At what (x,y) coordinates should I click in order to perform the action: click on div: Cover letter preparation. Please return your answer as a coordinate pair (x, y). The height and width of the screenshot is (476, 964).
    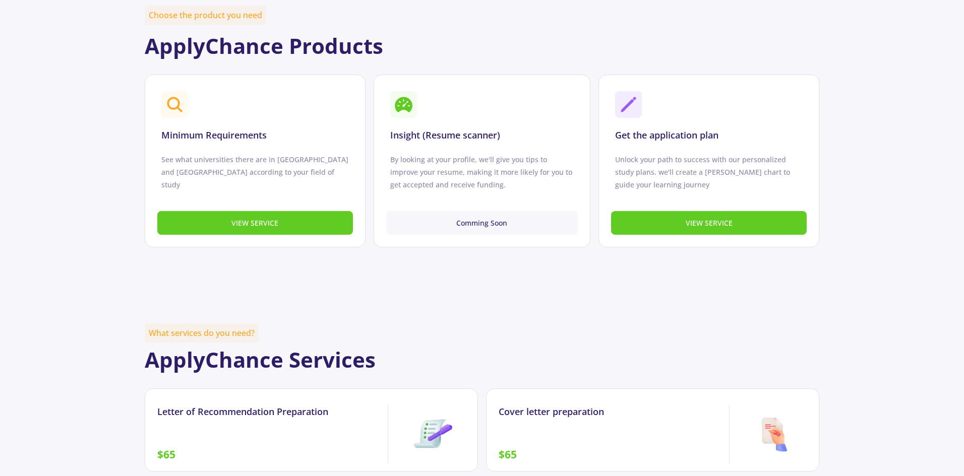
    Looking at the image, I should click on (613, 412).